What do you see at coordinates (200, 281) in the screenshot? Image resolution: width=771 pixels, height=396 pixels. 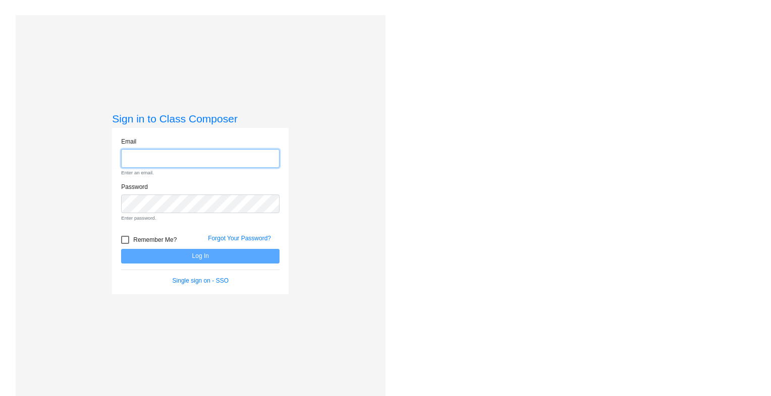 I see `a: Single sign on - SSO` at bounding box center [200, 281].